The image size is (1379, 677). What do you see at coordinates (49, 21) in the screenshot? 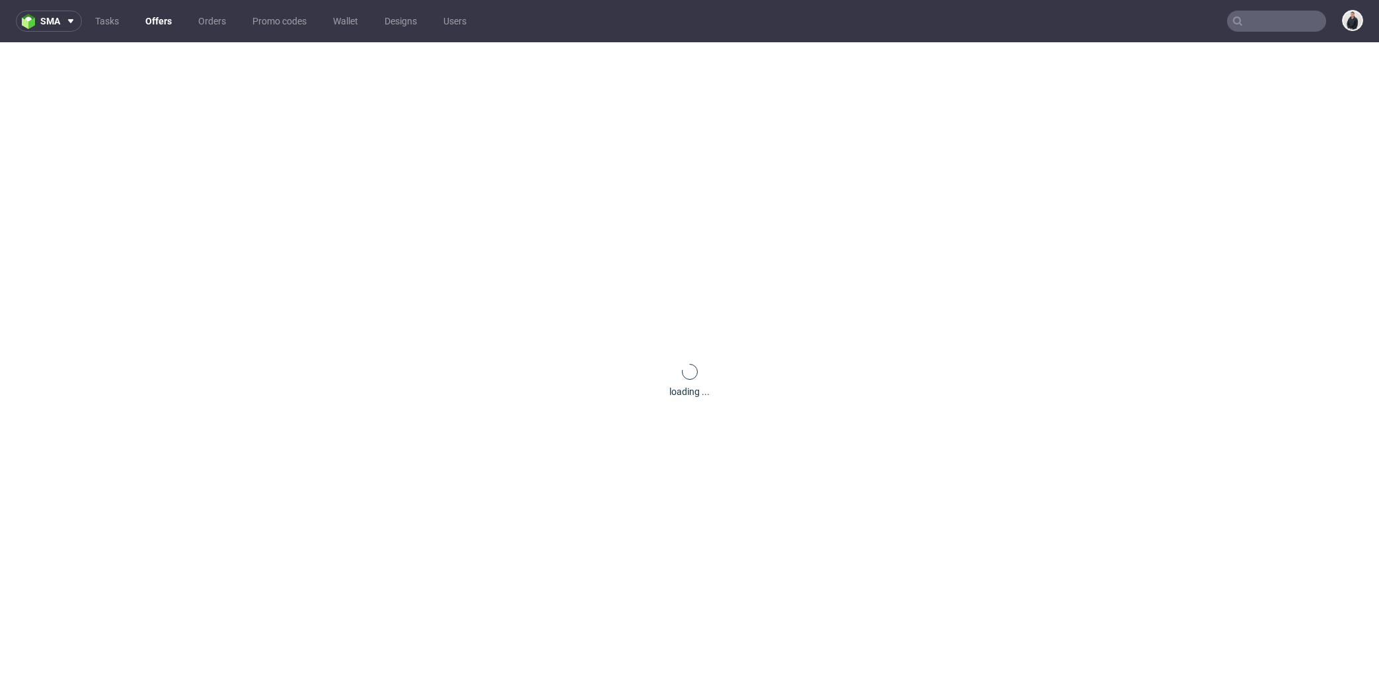
I see `button: sma` at bounding box center [49, 21].